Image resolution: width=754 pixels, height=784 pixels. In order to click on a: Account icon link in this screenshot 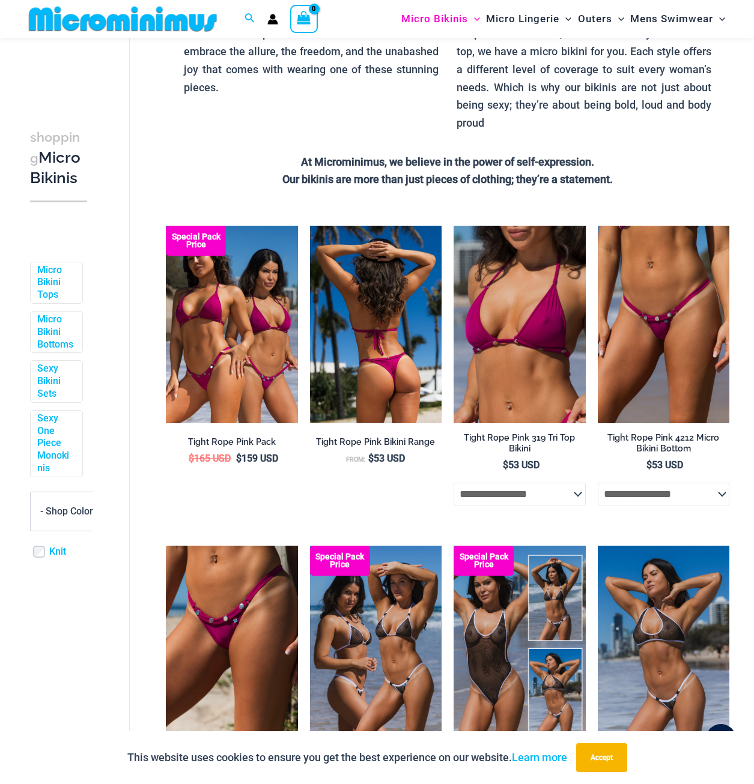, I will do `click(273, 19)`.